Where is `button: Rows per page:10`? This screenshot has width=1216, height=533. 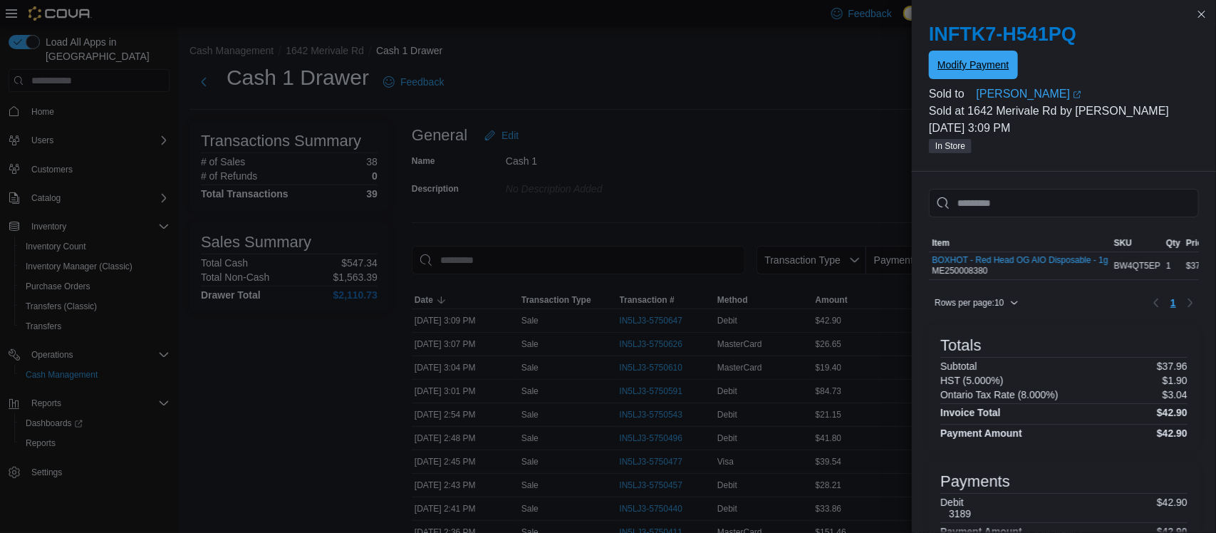 button: Rows per page:10 is located at coordinates (976, 303).